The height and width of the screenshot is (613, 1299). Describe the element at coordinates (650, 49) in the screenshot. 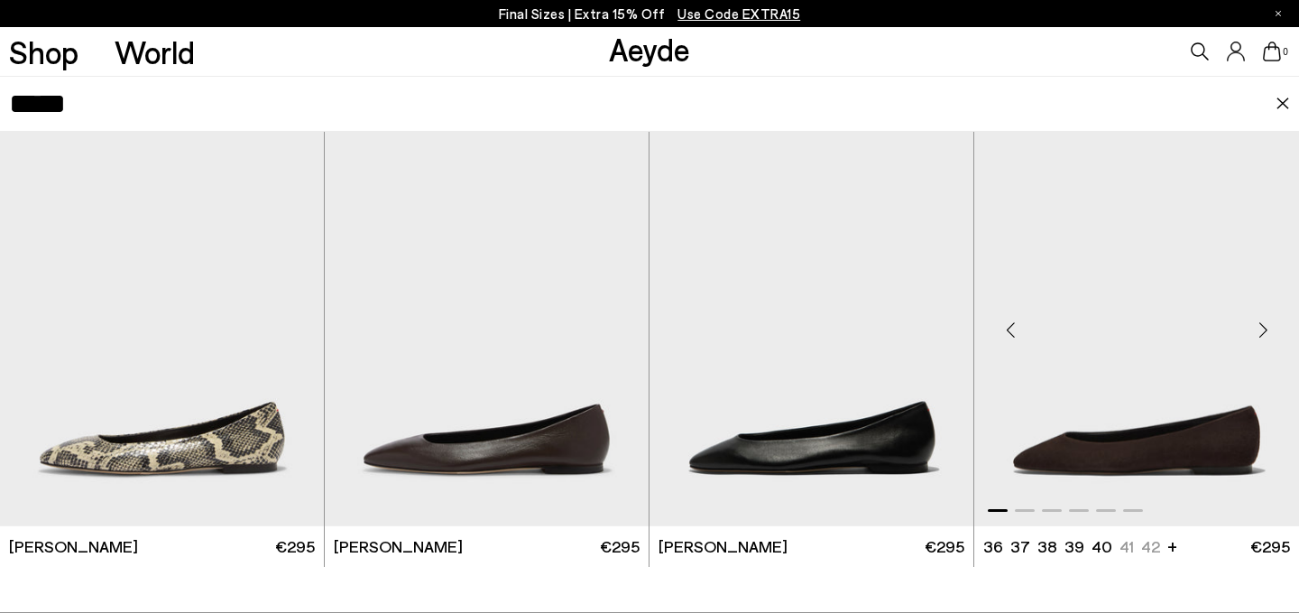

I see `a: Aeyde` at that location.